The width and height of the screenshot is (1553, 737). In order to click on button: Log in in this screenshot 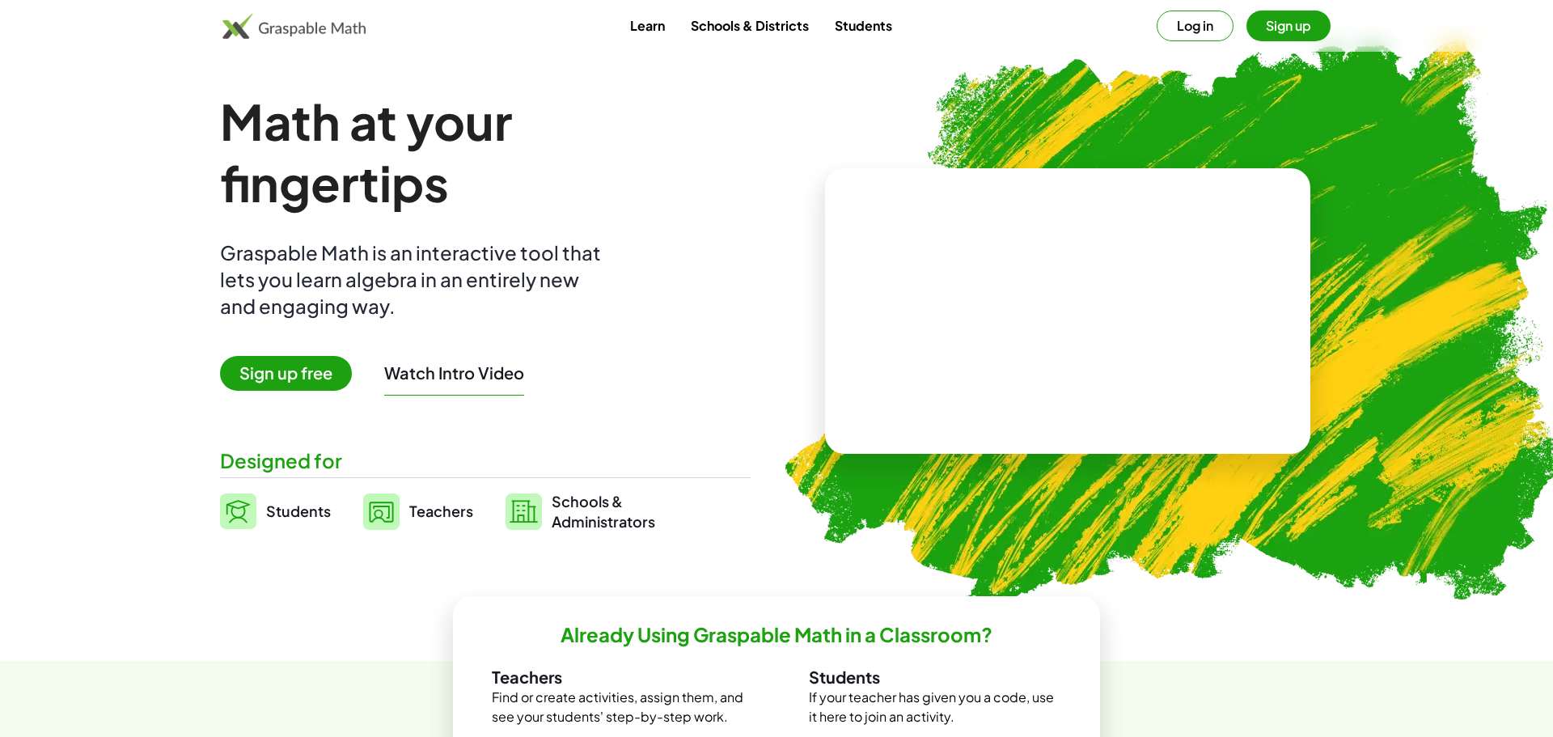, I will do `click(1194, 26)`.